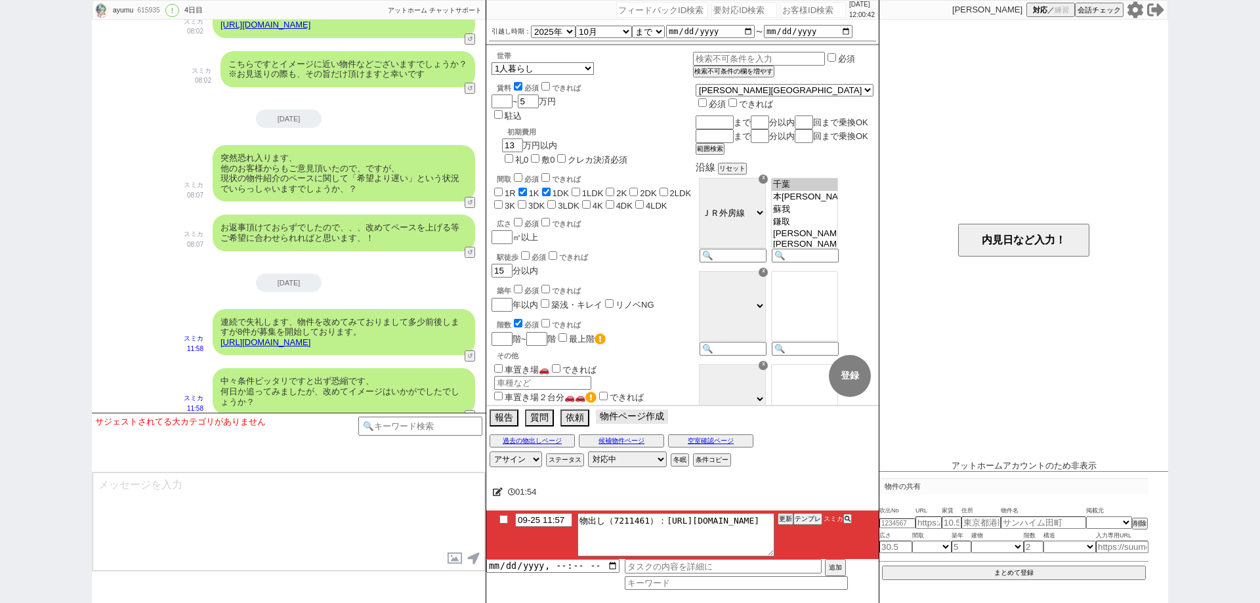 This screenshot has width=1260, height=603. I want to click on div: 築年, so click(595, 290).